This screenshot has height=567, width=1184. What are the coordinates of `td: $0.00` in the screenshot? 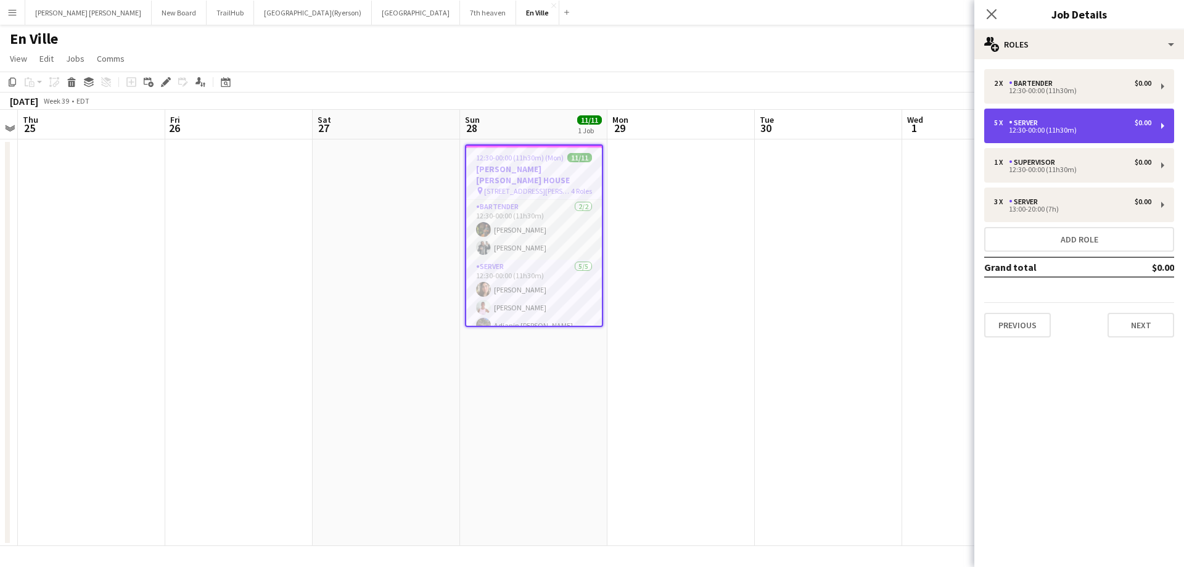 It's located at (1145, 267).